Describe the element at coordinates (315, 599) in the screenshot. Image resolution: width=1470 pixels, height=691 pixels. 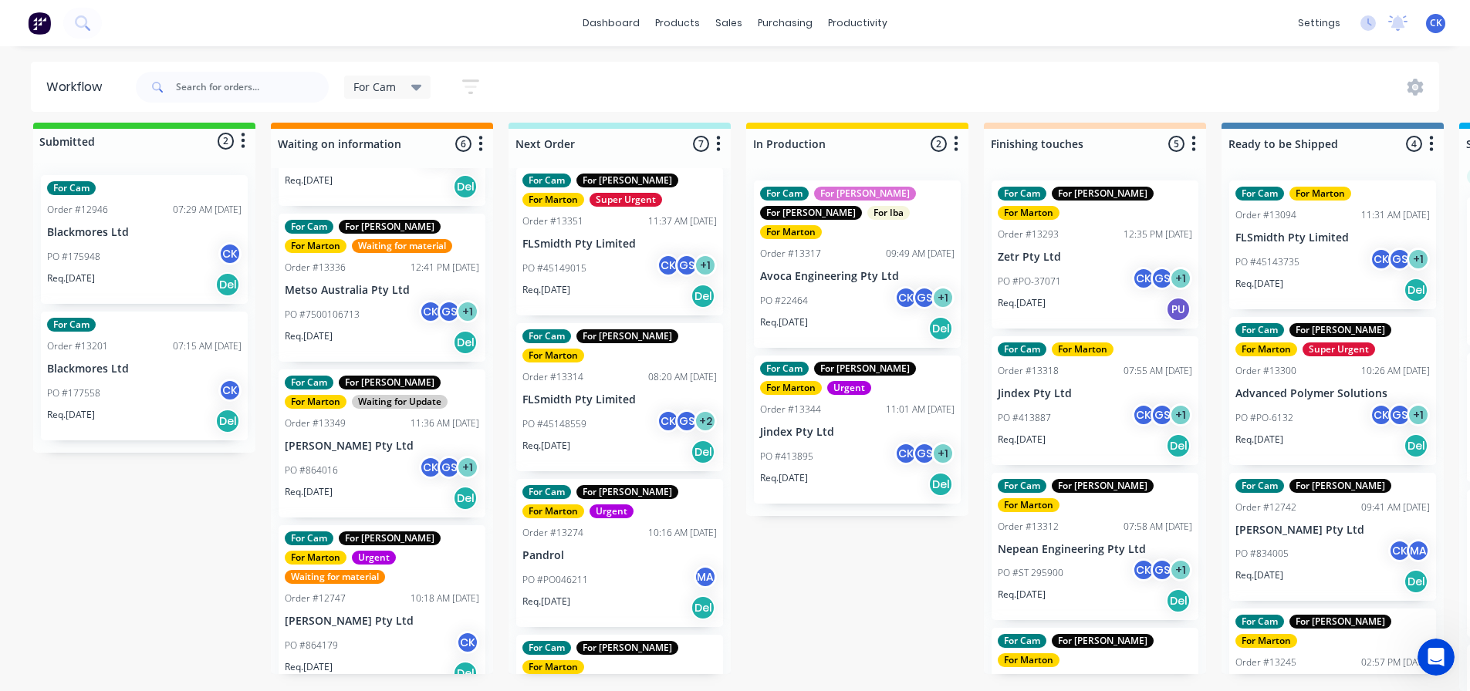
I see `div: Order #12747` at that location.